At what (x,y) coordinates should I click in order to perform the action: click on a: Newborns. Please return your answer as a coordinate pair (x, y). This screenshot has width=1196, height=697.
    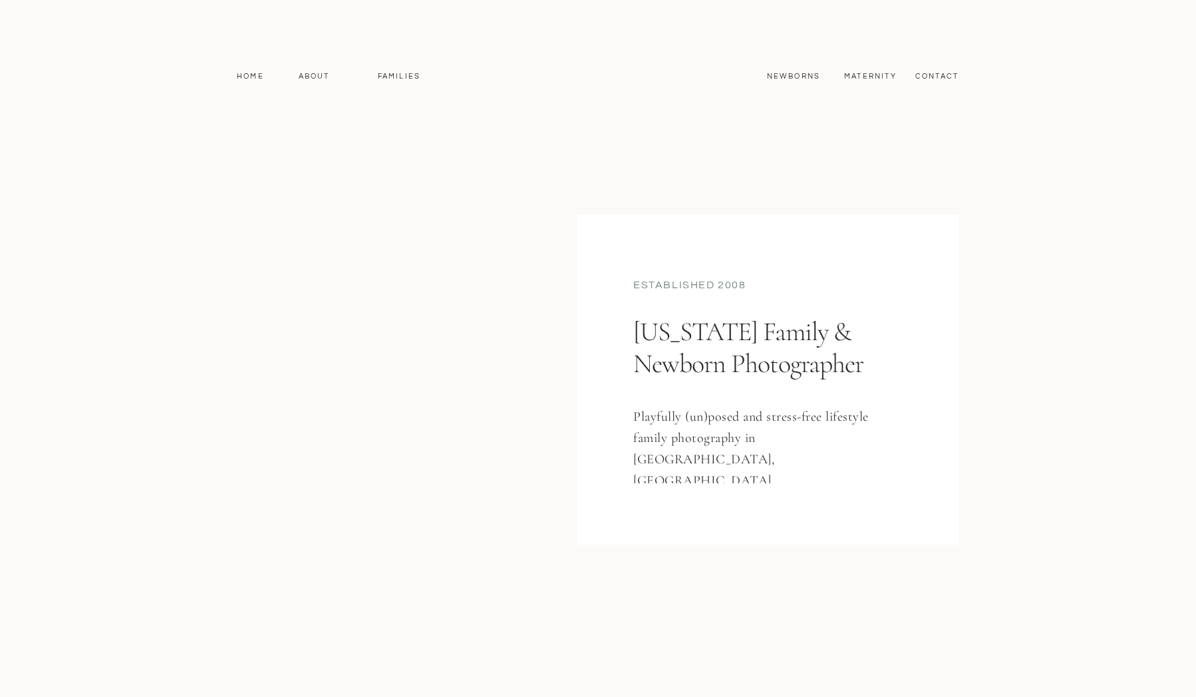
    Looking at the image, I should click on (794, 77).